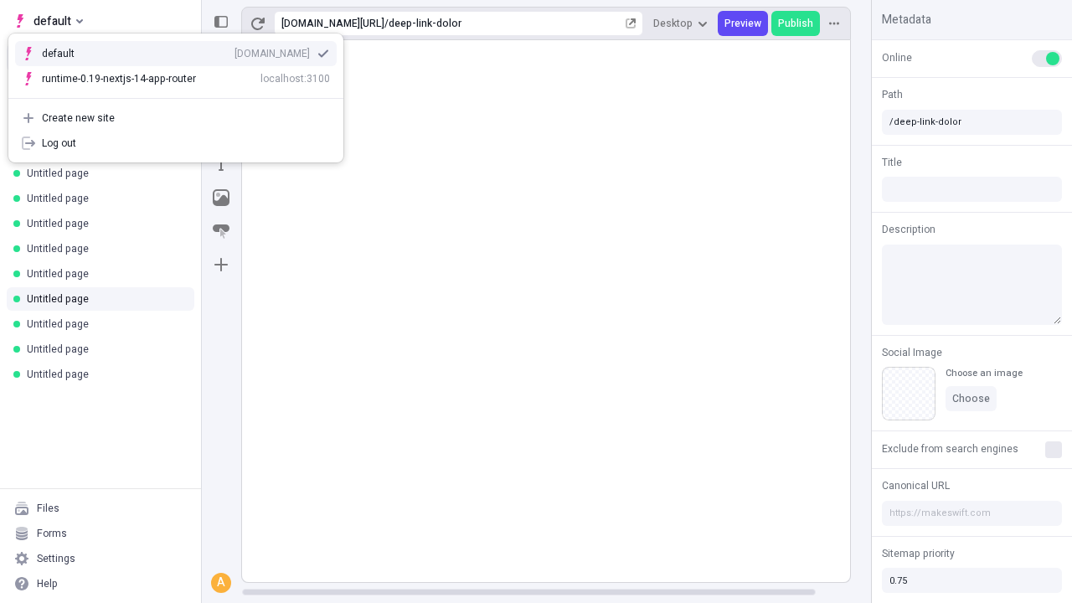  What do you see at coordinates (796, 23) in the screenshot?
I see `button: Publish` at bounding box center [796, 23].